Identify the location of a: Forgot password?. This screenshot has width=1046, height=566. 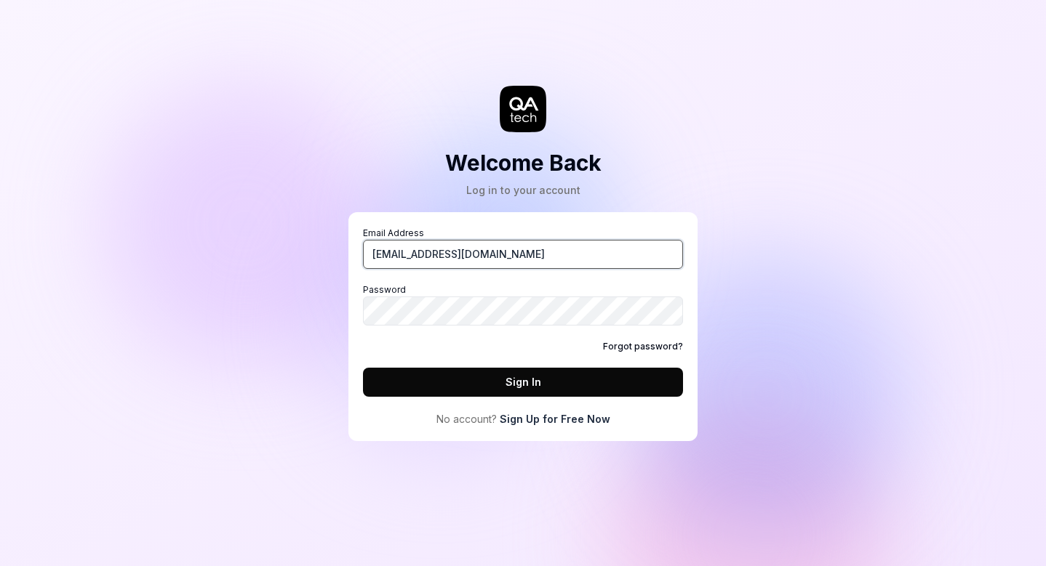
(643, 347).